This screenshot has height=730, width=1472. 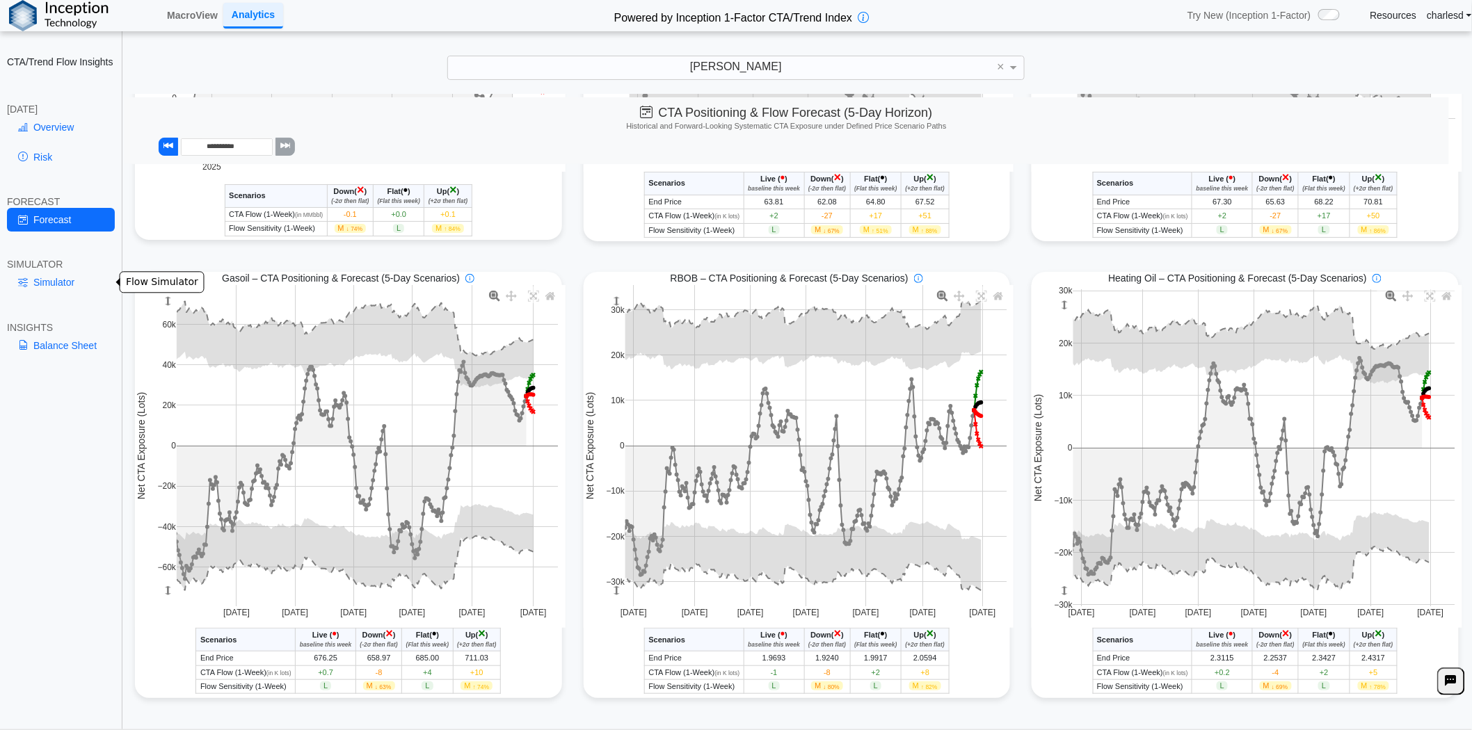 I want to click on div: Flow Simulator, so click(x=162, y=282).